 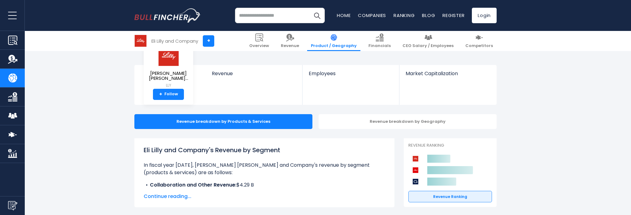 What do you see at coordinates (317, 15) in the screenshot?
I see `button: Search` at bounding box center [317, 15].